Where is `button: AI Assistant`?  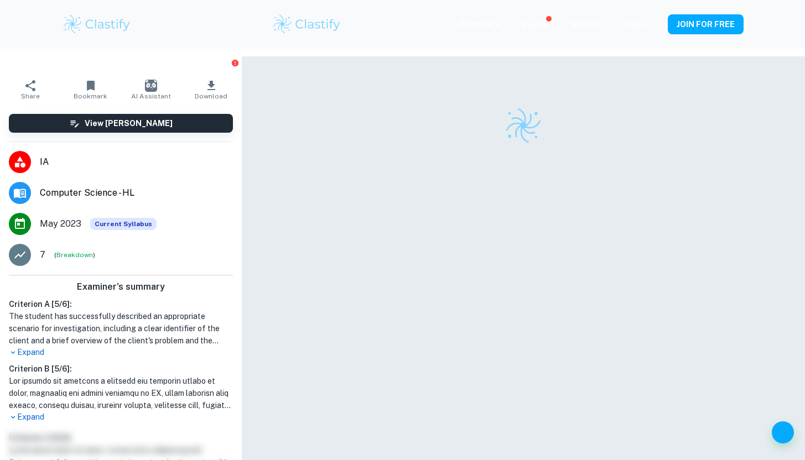
button: AI Assistant is located at coordinates (150, 90).